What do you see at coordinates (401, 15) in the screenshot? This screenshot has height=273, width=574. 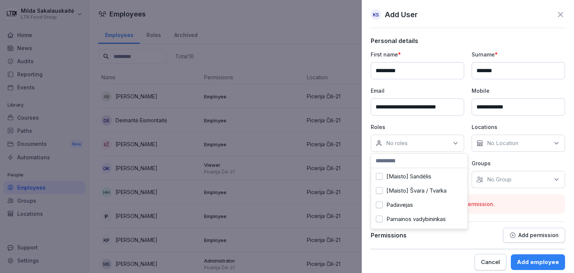 I see `p: Add User` at bounding box center [401, 15].